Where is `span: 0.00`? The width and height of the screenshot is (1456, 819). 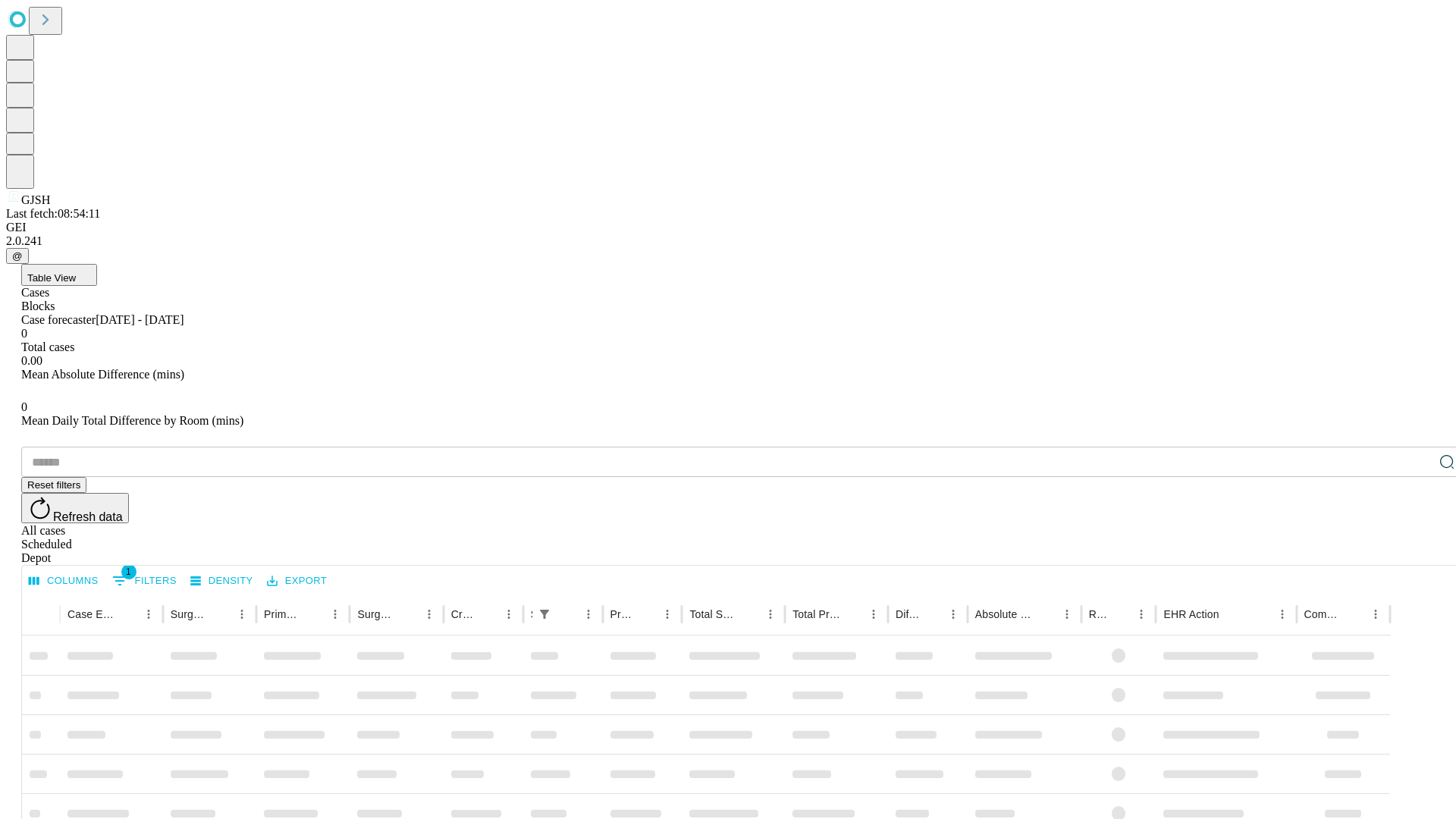 span: 0.00 is located at coordinates (31, 360).